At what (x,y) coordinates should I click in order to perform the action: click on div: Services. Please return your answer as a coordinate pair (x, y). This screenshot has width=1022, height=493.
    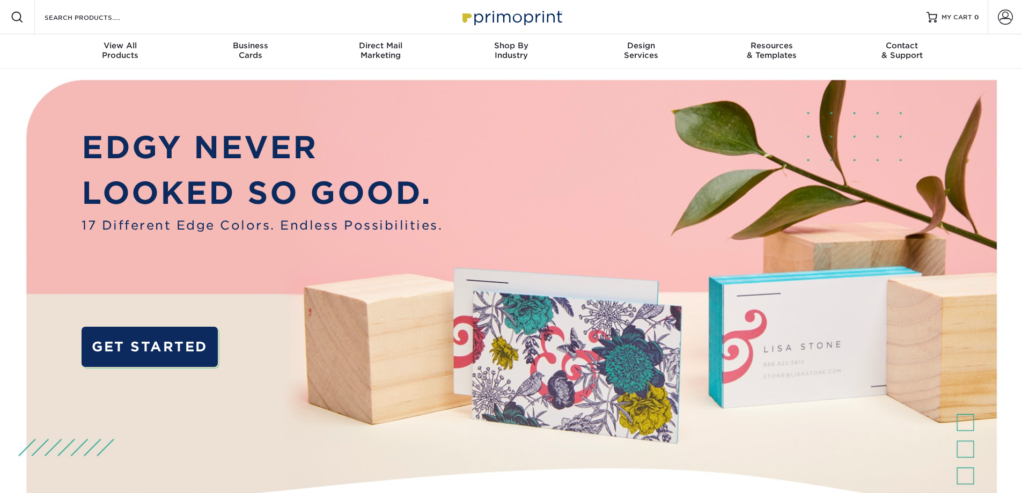
    Looking at the image, I should click on (641, 50).